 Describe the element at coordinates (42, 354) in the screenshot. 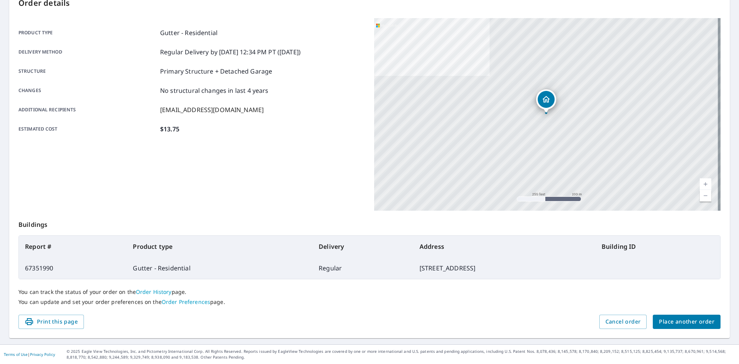

I see `a: Privacy Policy` at that location.